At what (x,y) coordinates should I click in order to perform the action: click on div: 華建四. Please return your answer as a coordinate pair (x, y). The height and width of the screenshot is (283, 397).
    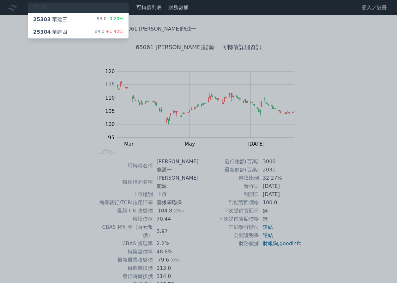
    Looking at the image, I should click on (50, 32).